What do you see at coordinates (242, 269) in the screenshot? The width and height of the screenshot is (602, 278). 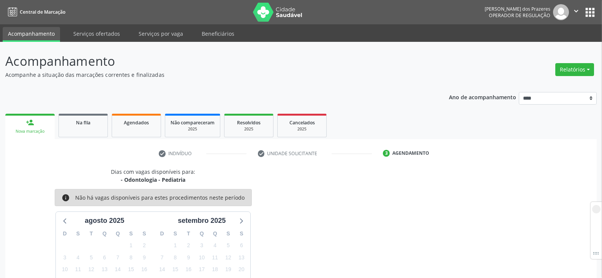 I see `span: sábado, 20 de setembro de 2025` at bounding box center [242, 269].